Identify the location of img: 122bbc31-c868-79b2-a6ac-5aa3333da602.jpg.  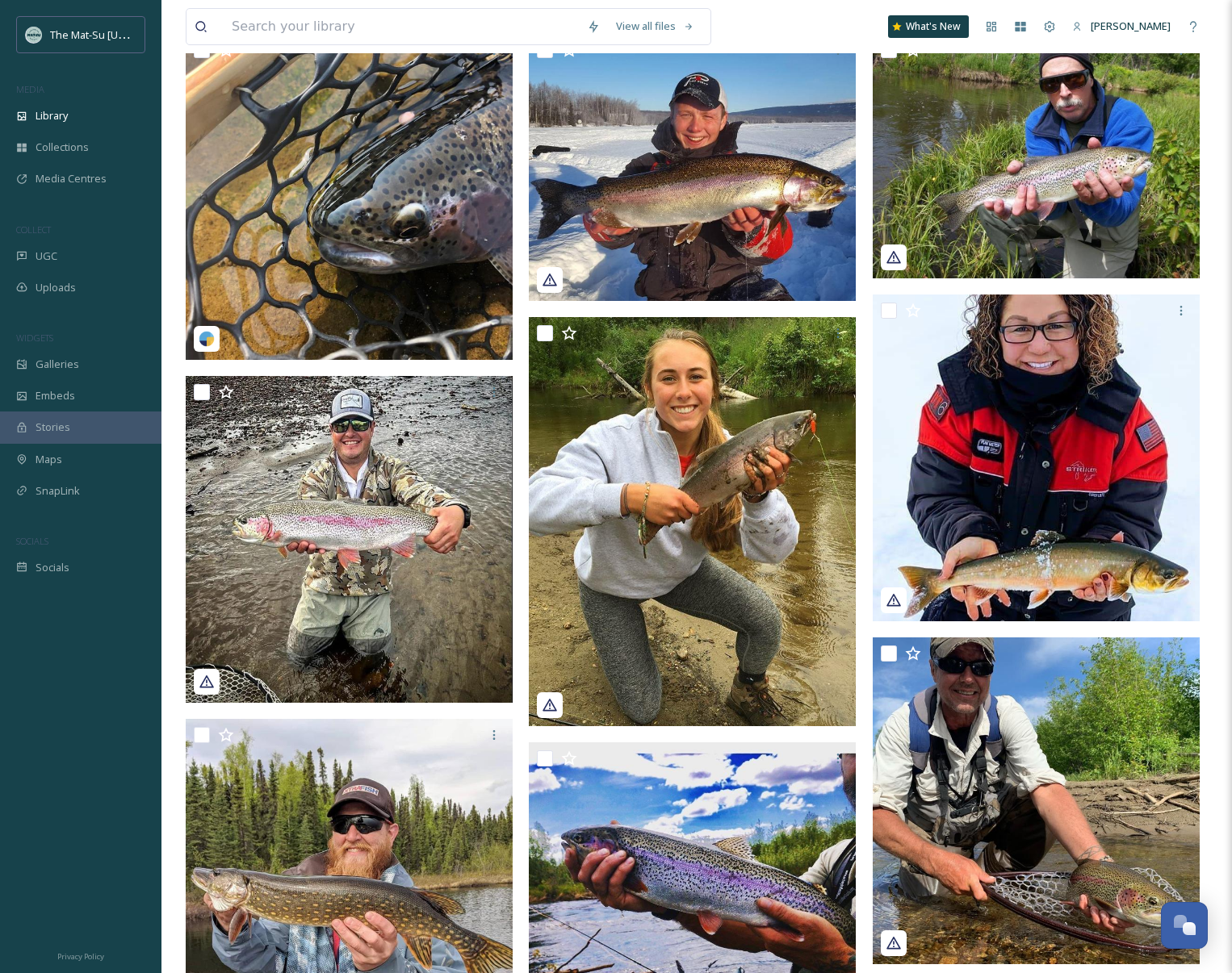
(692, 167).